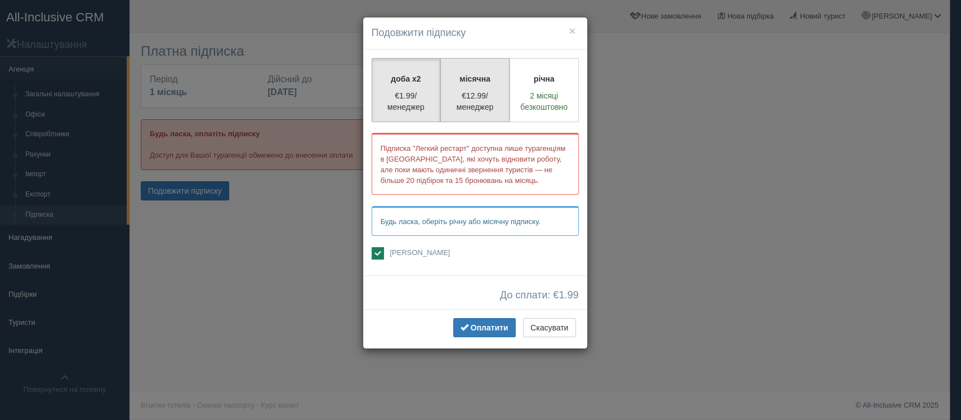  Describe the element at coordinates (568, 295) in the screenshot. I see `span: 1.99` at that location.